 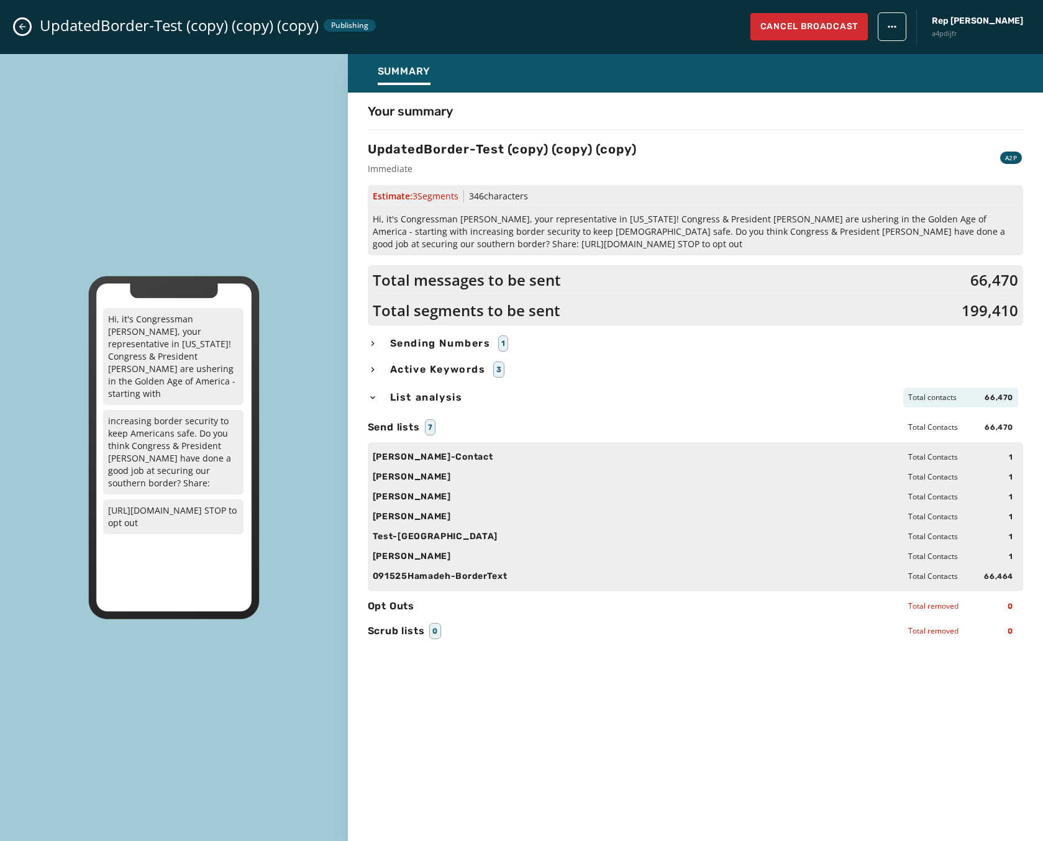 What do you see at coordinates (440, 576) in the screenshot?
I see `span: 091525Hamadeh-BorderText` at bounding box center [440, 576].